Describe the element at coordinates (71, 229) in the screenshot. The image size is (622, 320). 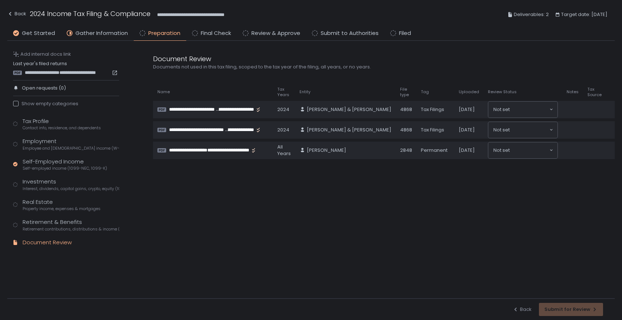
I see `span: Retirement contributions, distributions & income (1099-R, 5498)` at that location.